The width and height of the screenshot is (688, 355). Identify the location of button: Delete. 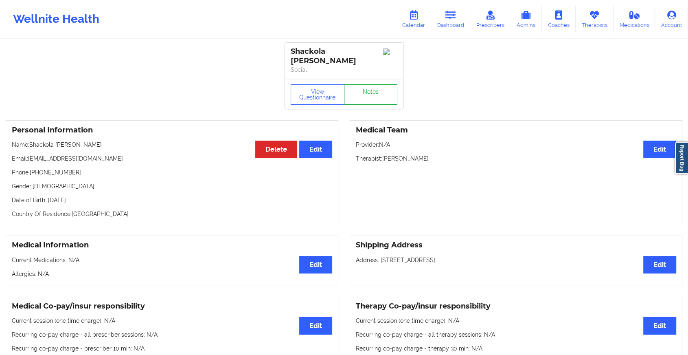
(276, 149).